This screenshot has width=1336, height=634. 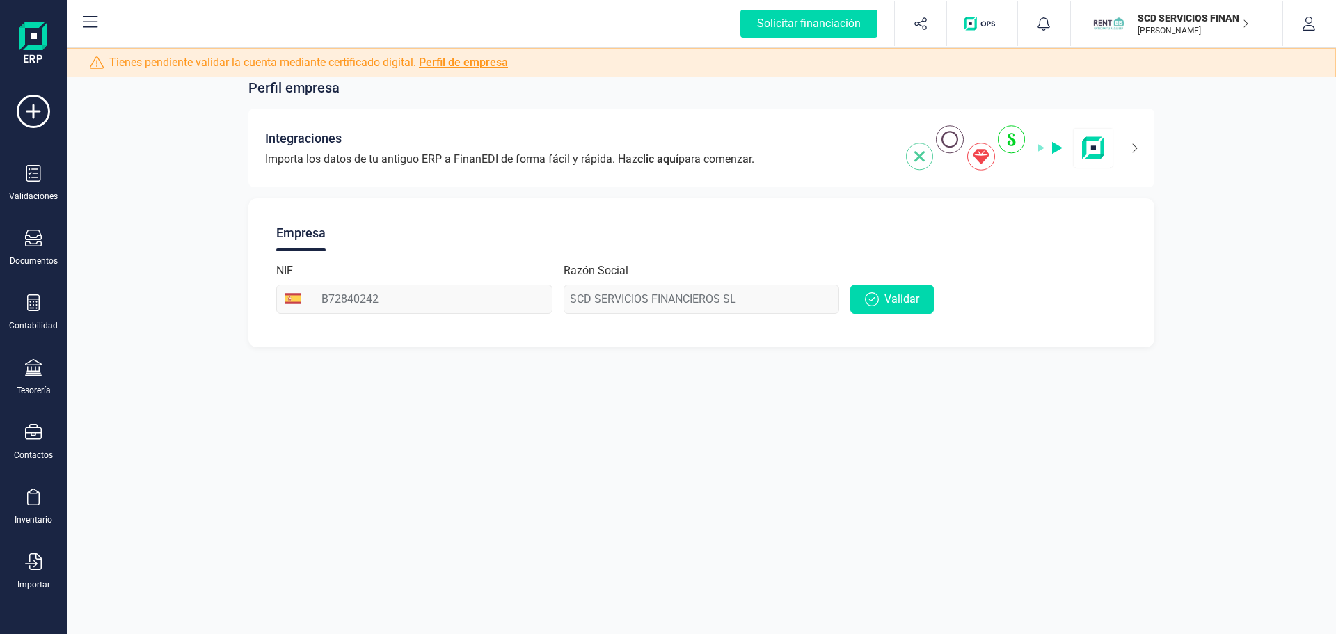 I want to click on span: Validar, so click(x=902, y=299).